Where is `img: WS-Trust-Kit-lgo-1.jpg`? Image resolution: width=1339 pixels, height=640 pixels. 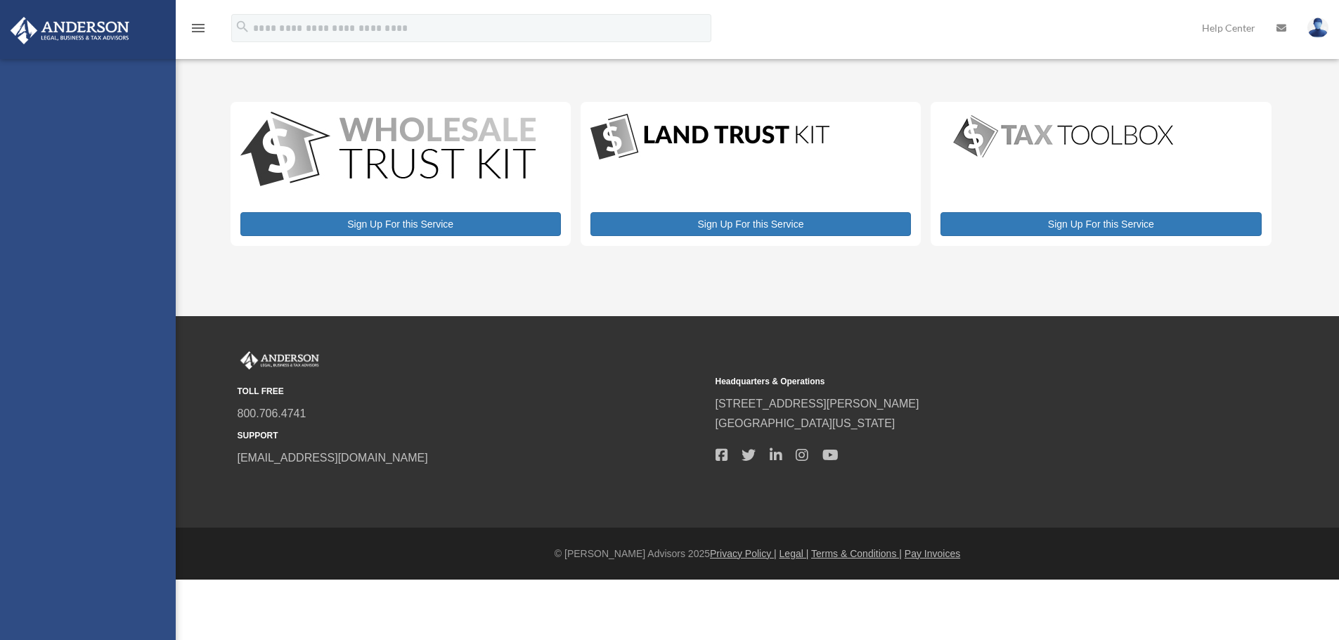 img: WS-Trust-Kit-lgo-1.jpg is located at coordinates (388, 150).